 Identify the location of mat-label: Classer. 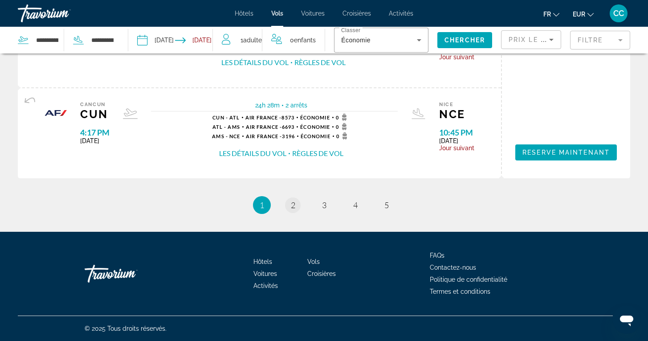
(351, 30).